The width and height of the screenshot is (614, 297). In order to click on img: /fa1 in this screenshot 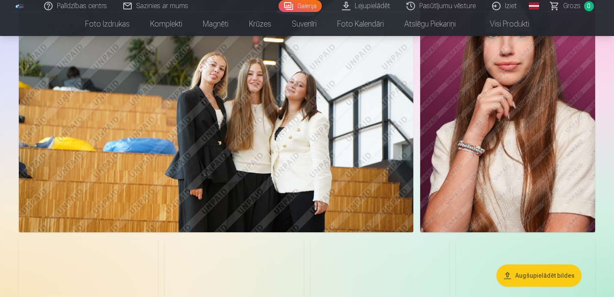, I will do `click(20, 6)`.